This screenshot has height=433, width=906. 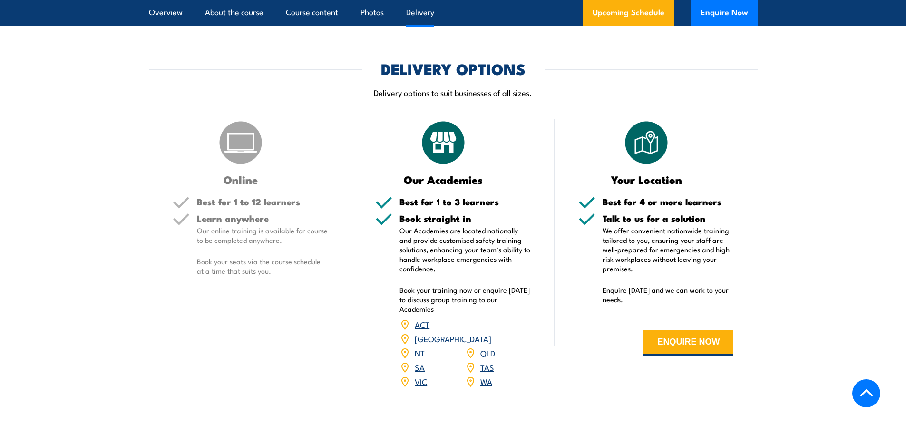 What do you see at coordinates (669, 202) in the screenshot?
I see `h5: Best for 4 or more learners` at bounding box center [669, 202].